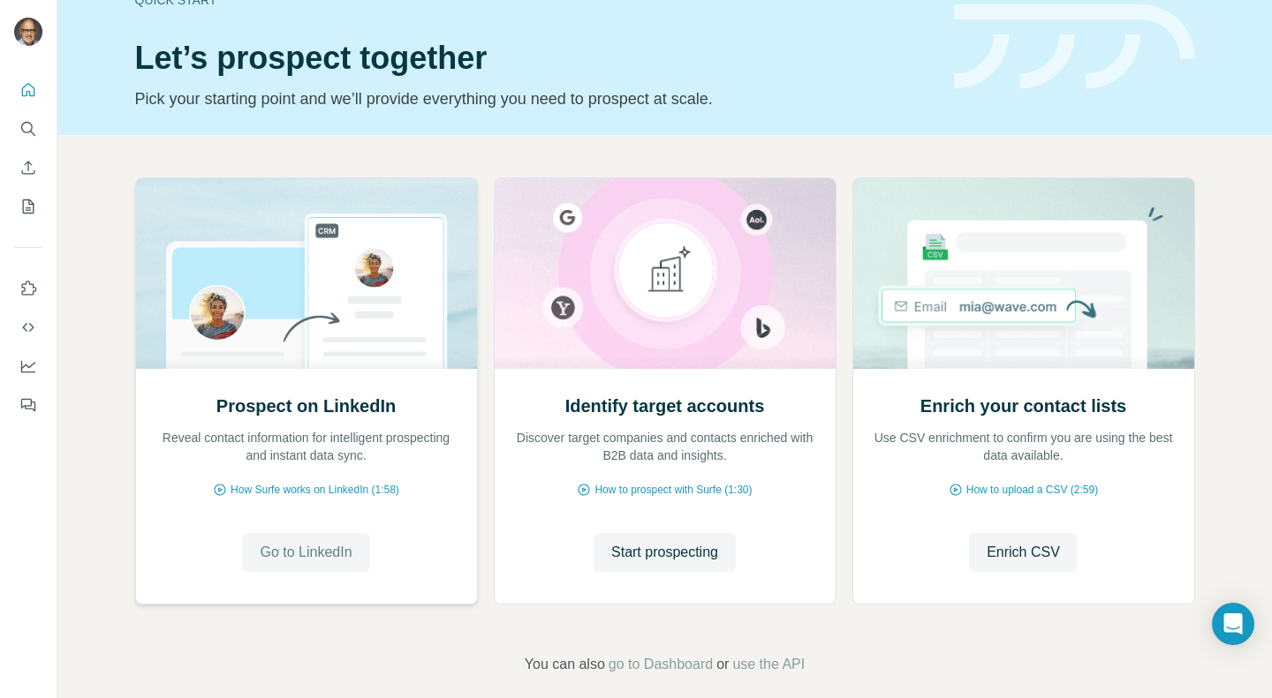 This screenshot has width=1272, height=698. What do you see at coordinates (665, 274) in the screenshot?
I see `img: Identify target accounts` at bounding box center [665, 274].